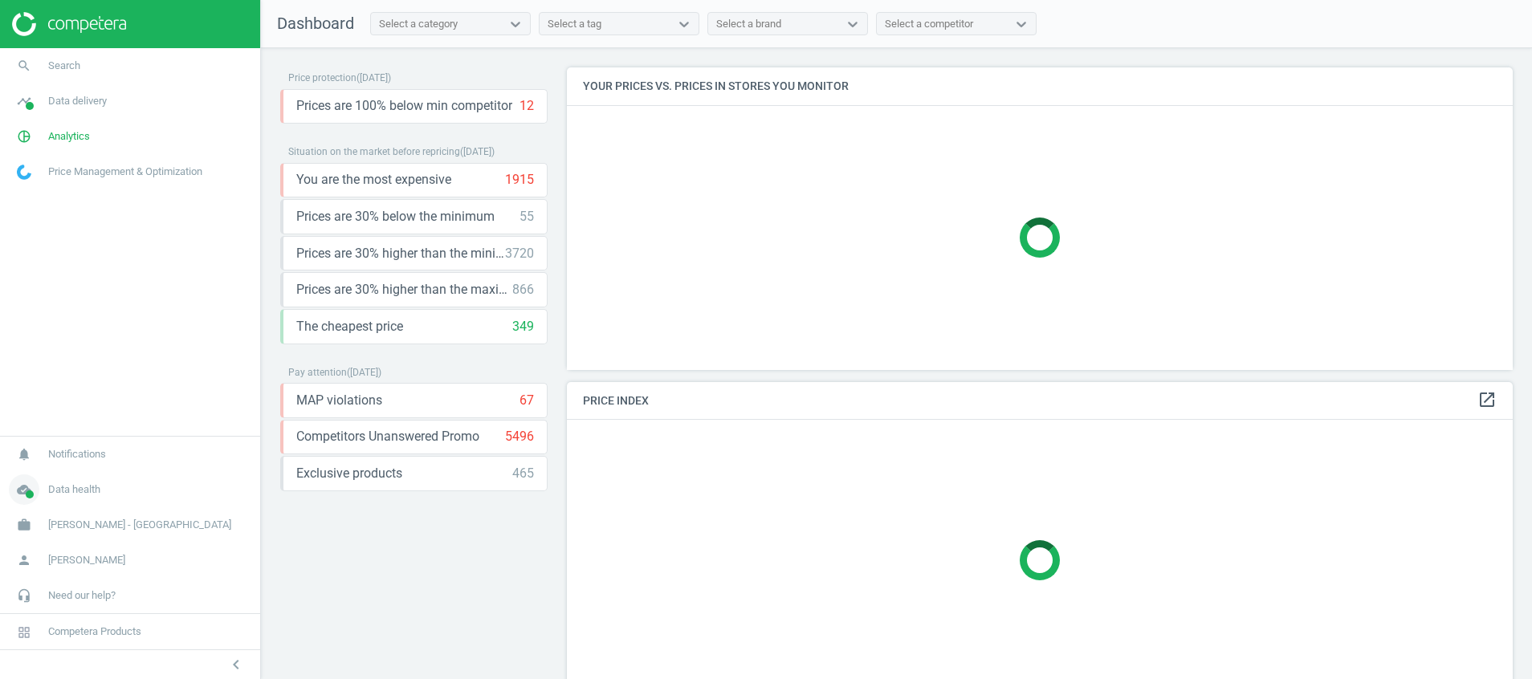  Describe the element at coordinates (388, 437) in the screenshot. I see `span: Competitors Unanswered Promo` at that location.